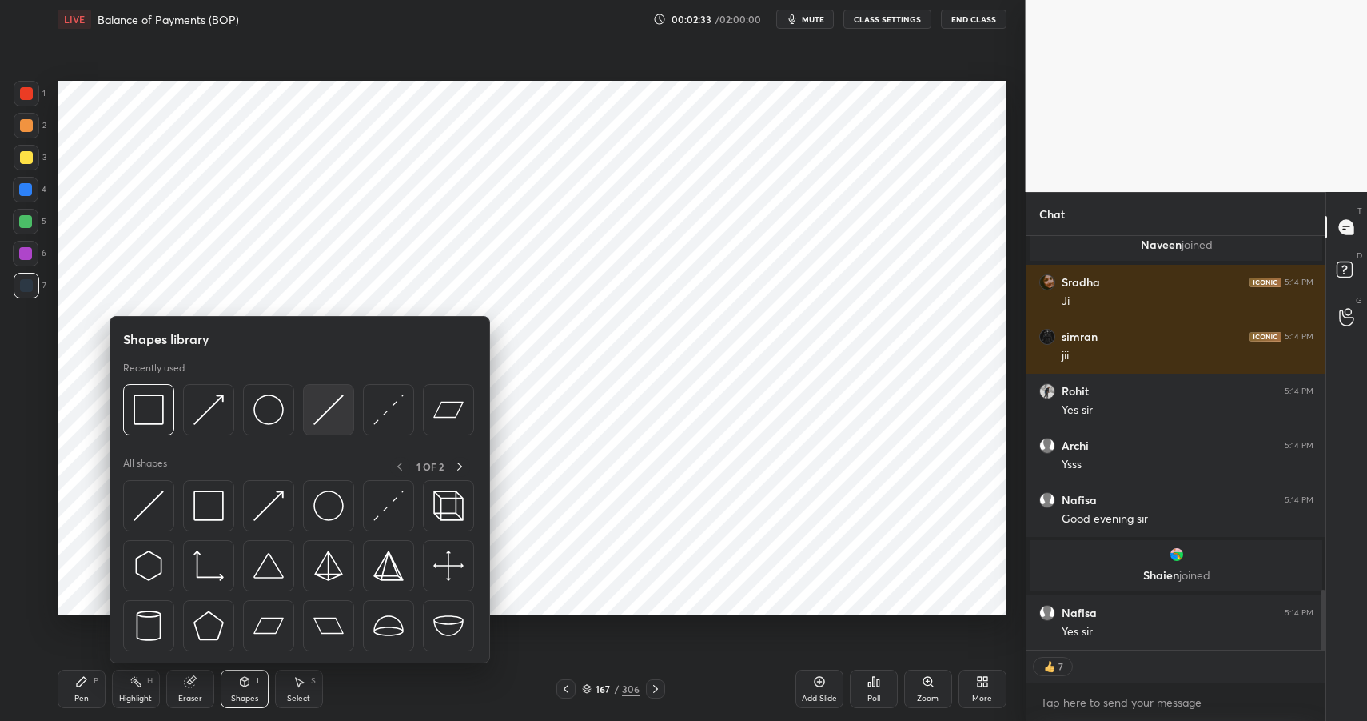  Describe the element at coordinates (1359, 255) in the screenshot. I see `p: D` at that location.